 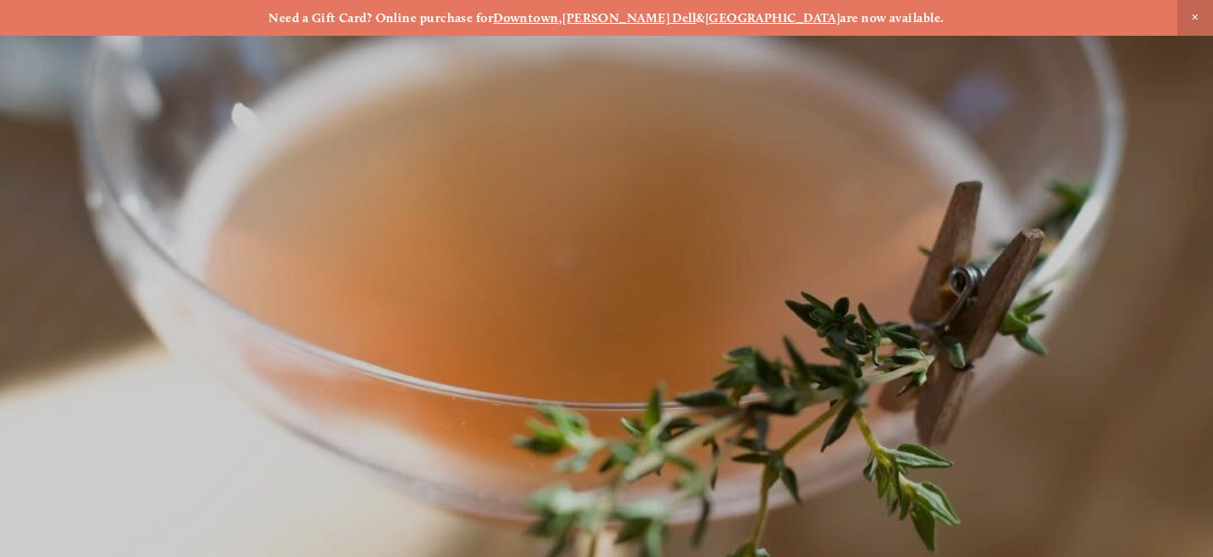 I want to click on strong: Downtown, so click(x=526, y=18).